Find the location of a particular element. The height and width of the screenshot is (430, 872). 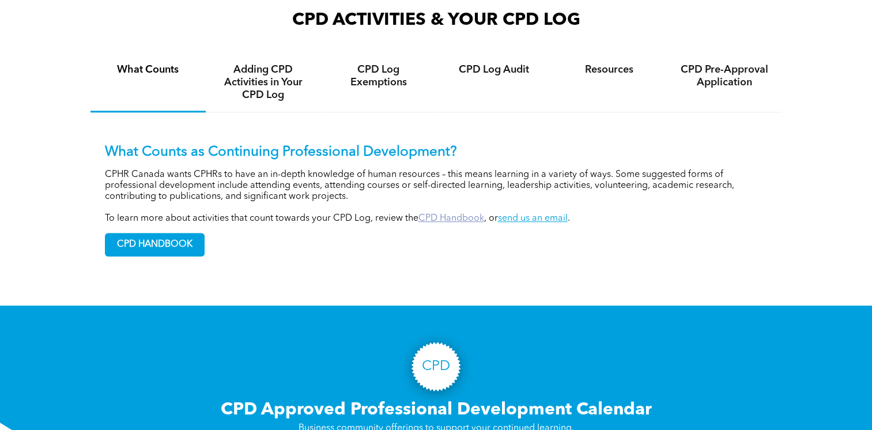

span: CPD ACTIVITIES & YOUR CPD LOG is located at coordinates (436, 20).